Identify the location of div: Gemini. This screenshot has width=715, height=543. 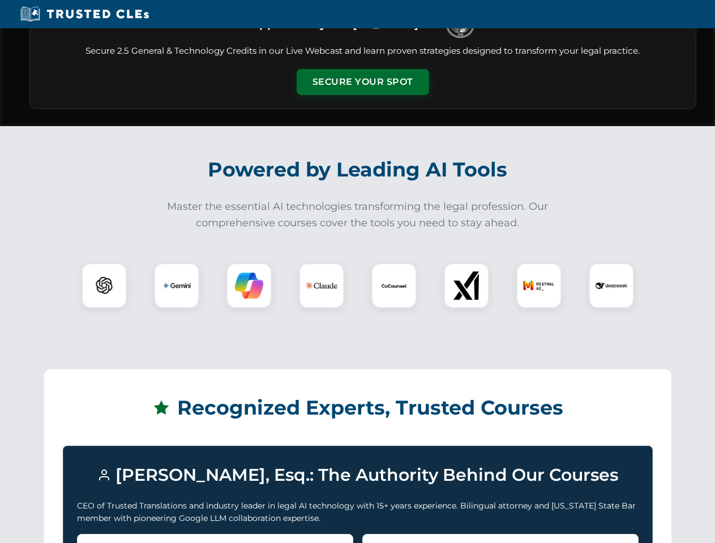
(177, 286).